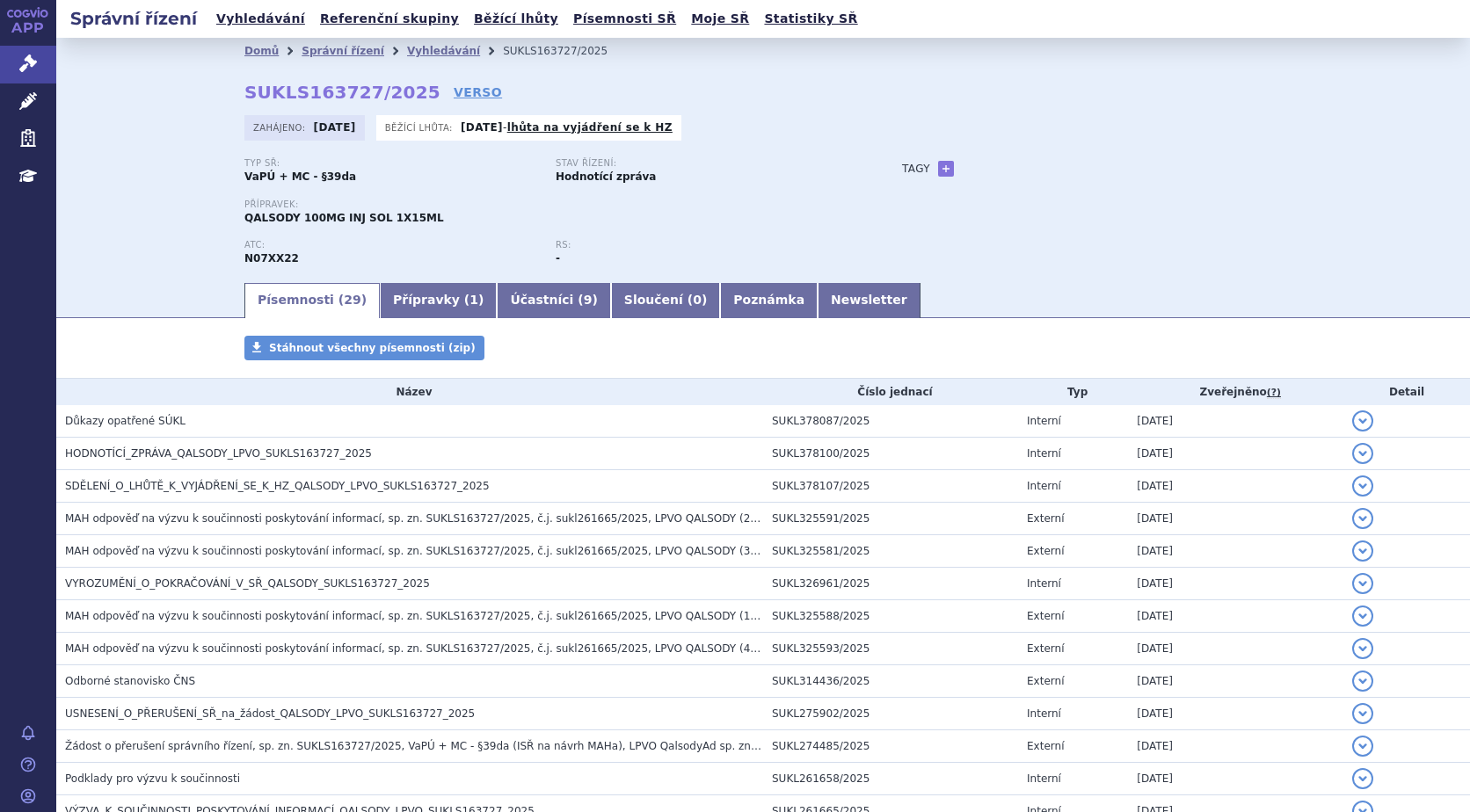 This screenshot has width=1470, height=812. Describe the element at coordinates (768, 301) in the screenshot. I see `a: Poznámka` at that location.